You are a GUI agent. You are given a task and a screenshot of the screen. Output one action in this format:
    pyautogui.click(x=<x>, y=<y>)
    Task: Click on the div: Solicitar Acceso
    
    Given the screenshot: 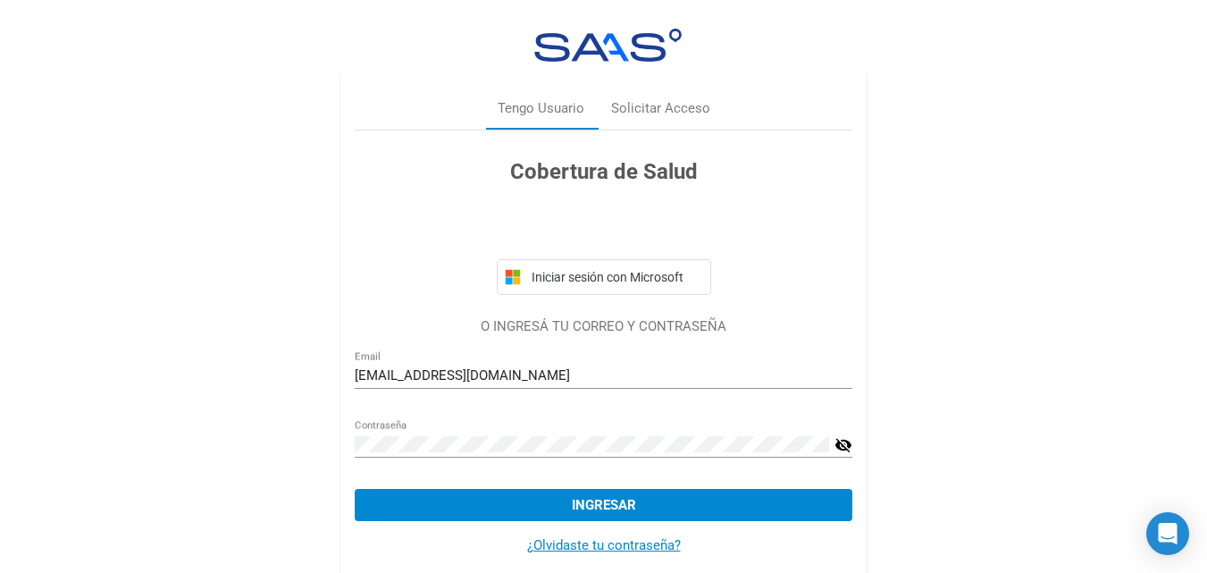 What is the action you would take?
    pyautogui.click(x=660, y=108)
    